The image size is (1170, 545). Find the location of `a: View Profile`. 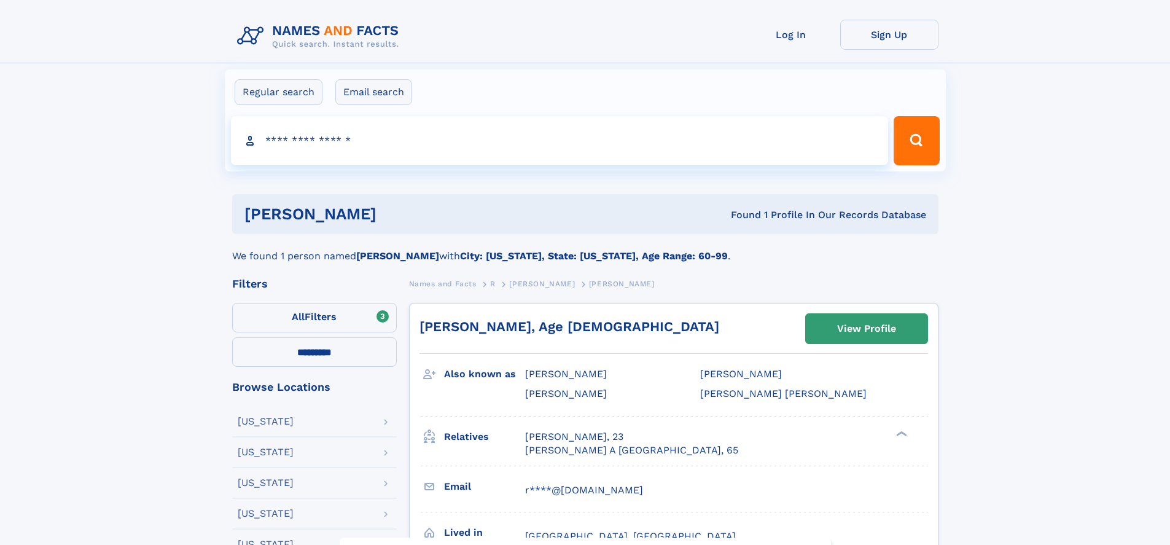

a: View Profile is located at coordinates (867, 329).